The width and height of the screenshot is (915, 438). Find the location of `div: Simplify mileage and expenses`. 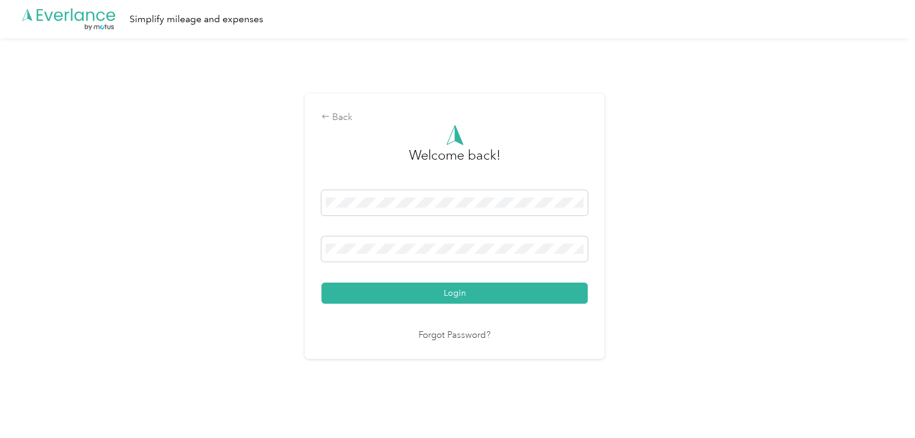

div: Simplify mileage and expenses is located at coordinates (196, 19).